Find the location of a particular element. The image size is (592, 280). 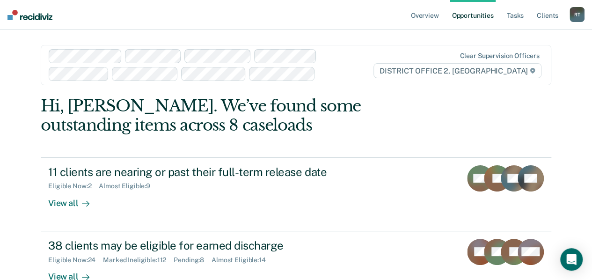

div: Pending : 8 is located at coordinates (192, 260).